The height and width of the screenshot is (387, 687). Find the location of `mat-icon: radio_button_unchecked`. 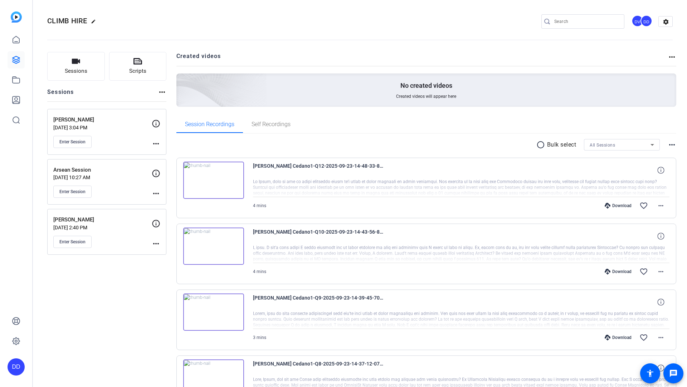

mat-icon: radio_button_unchecked is located at coordinates (542, 145).